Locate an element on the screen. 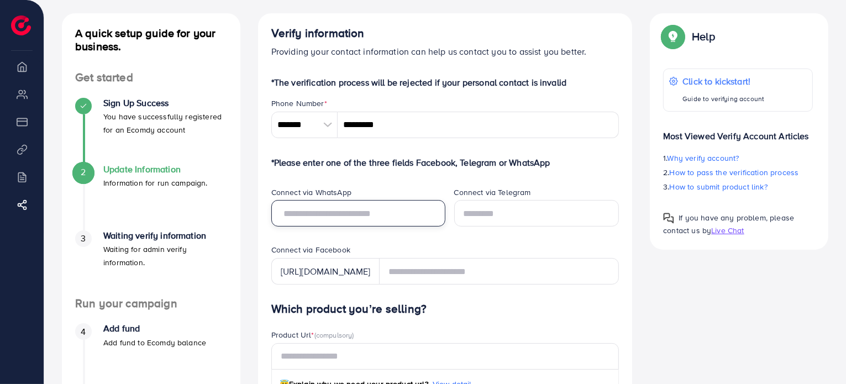  label: Connect via Facebook is located at coordinates (311, 250).